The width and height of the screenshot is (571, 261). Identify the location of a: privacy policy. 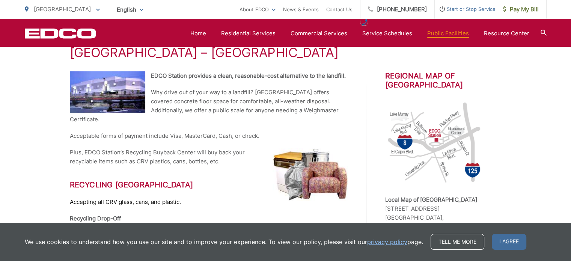
(387, 242).